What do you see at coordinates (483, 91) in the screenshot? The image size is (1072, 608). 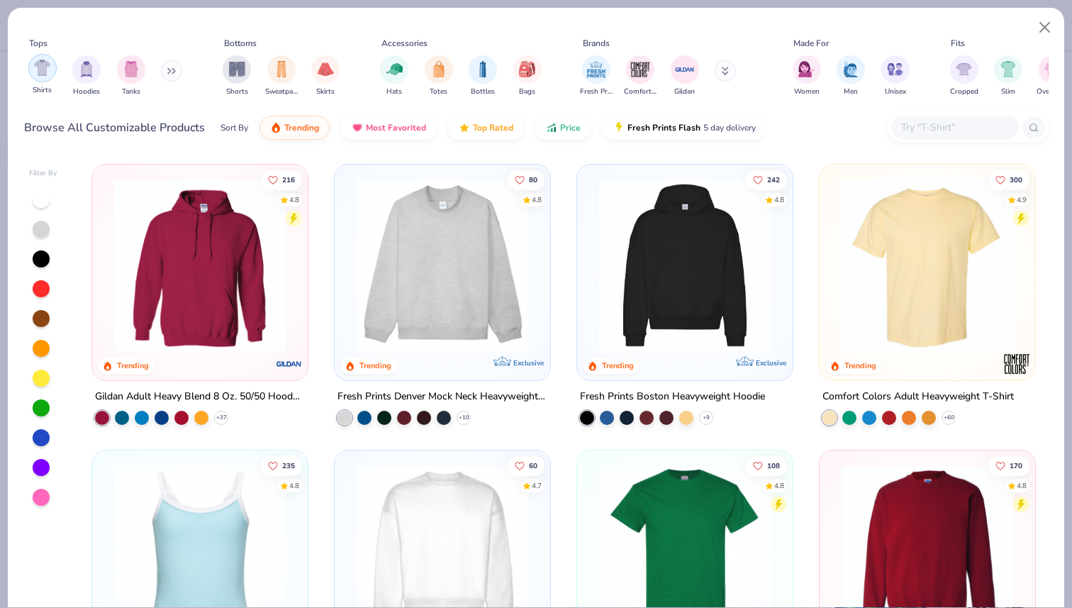 I see `span: Bottles` at bounding box center [483, 91].